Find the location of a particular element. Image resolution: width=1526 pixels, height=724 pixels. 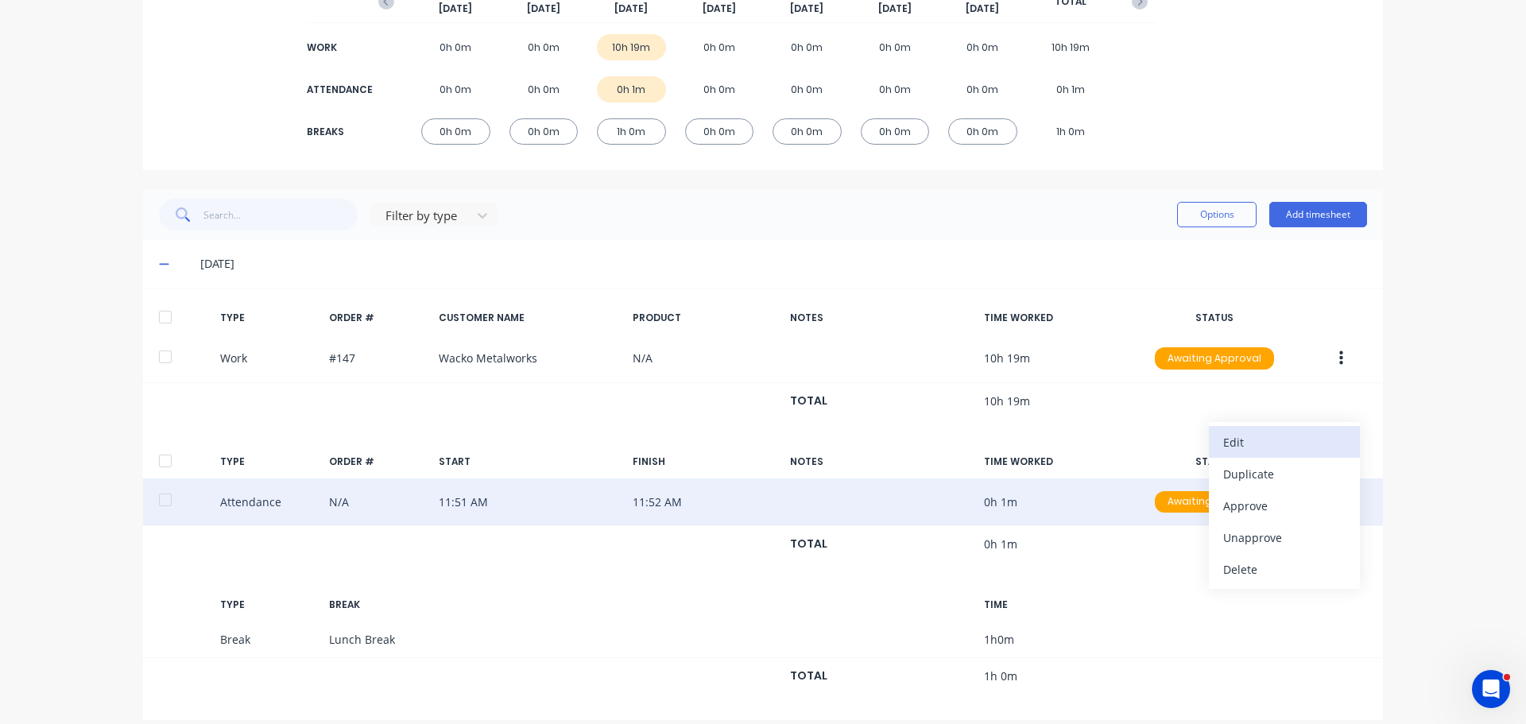

div: Unapprove is located at coordinates (1285, 537).